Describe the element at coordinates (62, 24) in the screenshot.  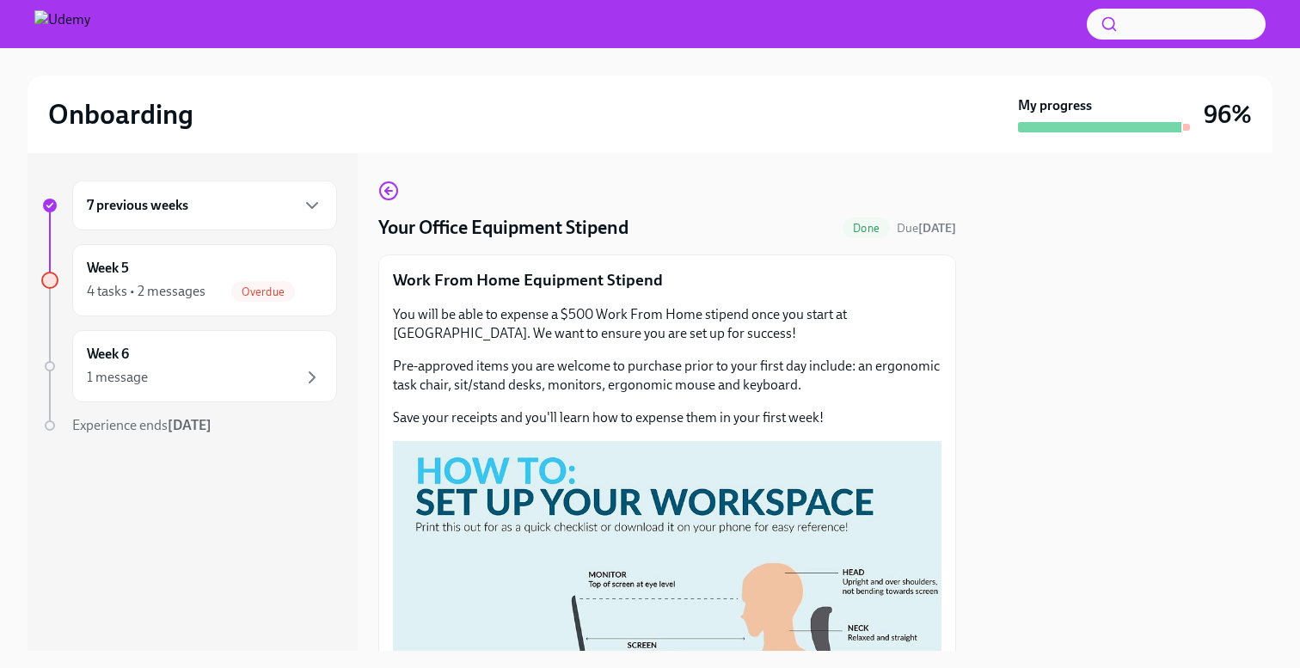
I see `img: Udemy` at that location.